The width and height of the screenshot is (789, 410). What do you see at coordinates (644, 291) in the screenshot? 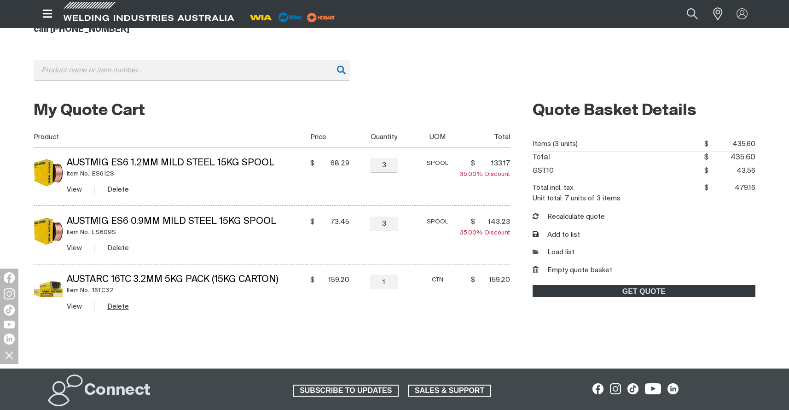
I see `a: GET QUOTE` at bounding box center [644, 291].